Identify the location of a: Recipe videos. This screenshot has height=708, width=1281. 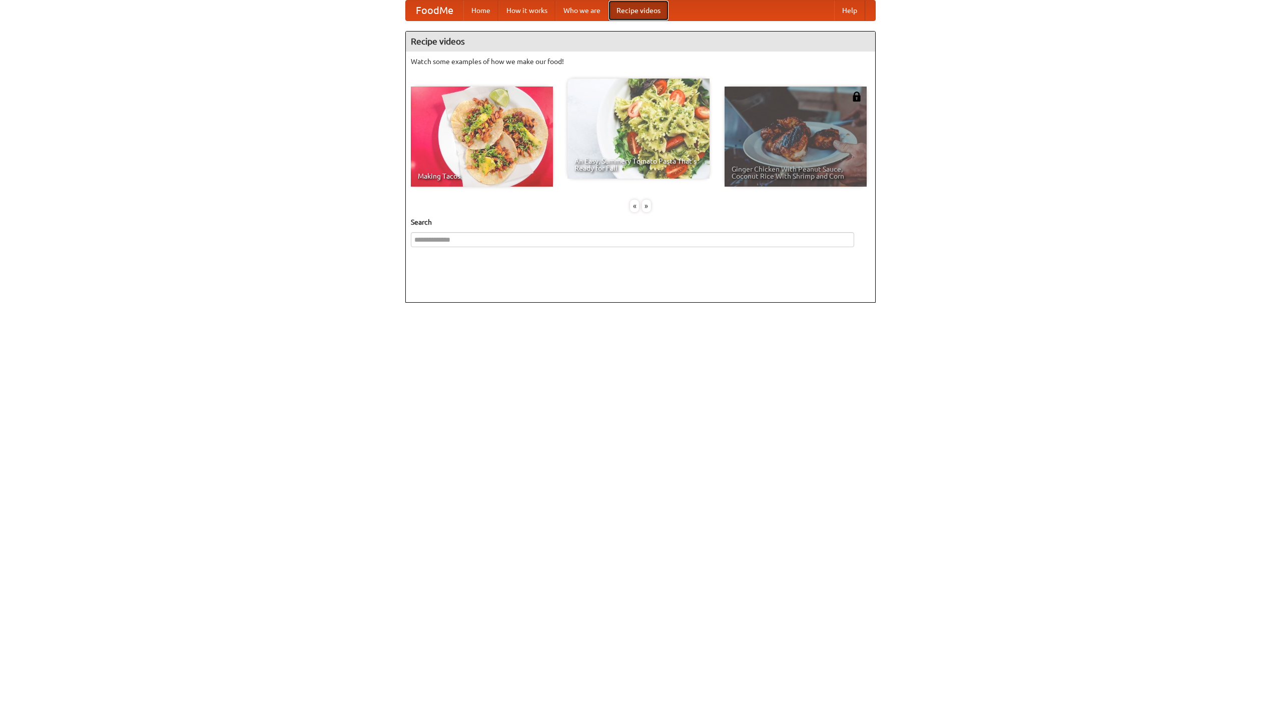
(638, 11).